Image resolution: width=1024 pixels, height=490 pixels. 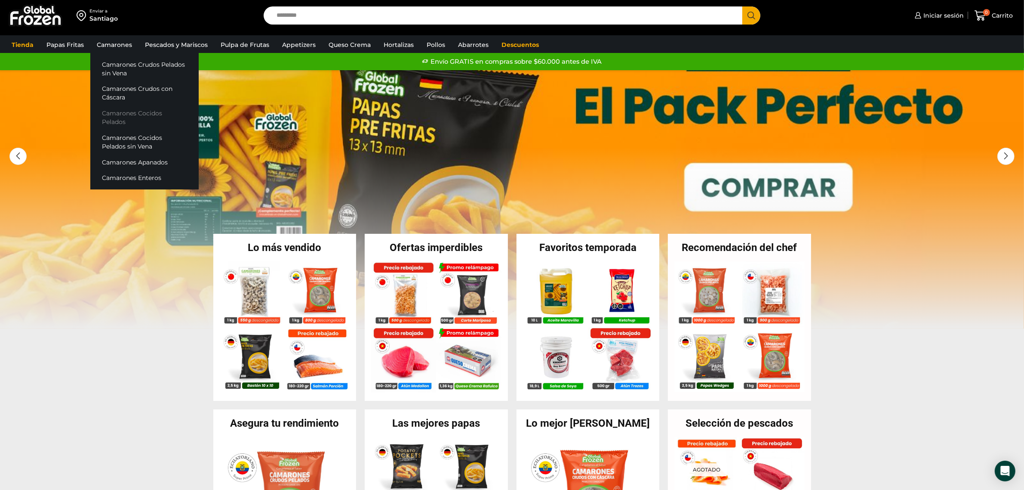 What do you see at coordinates (299, 45) in the screenshot?
I see `a: Appetizers` at bounding box center [299, 45].